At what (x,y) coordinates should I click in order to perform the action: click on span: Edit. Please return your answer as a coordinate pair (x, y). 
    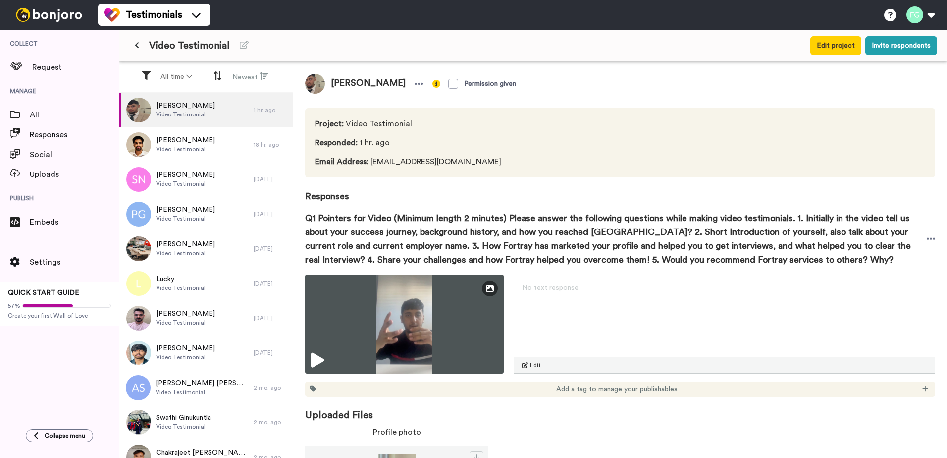
    Looking at the image, I should click on (536, 365).